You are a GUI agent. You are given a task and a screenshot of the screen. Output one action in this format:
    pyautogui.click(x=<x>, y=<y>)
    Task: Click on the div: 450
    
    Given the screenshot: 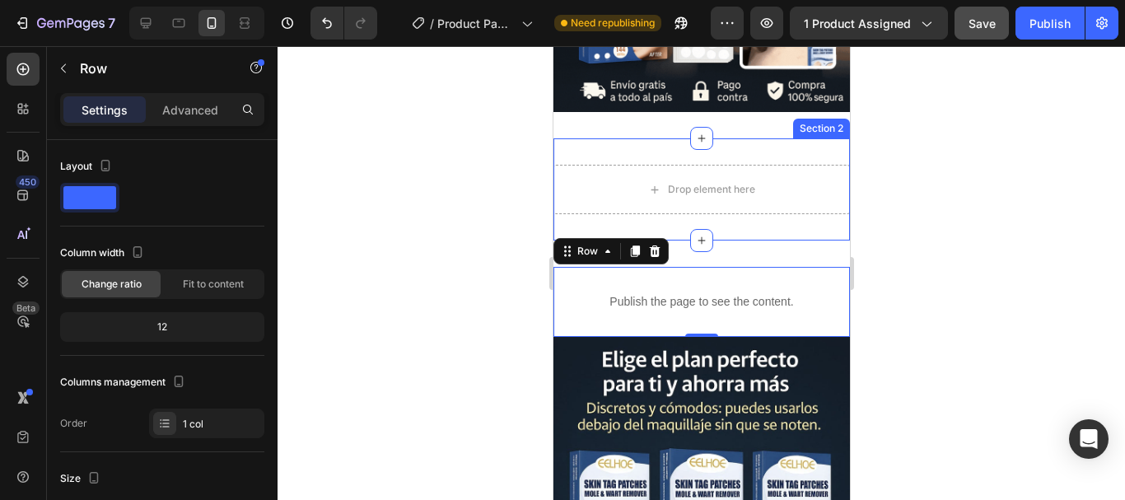 What is the action you would take?
    pyautogui.click(x=27, y=182)
    